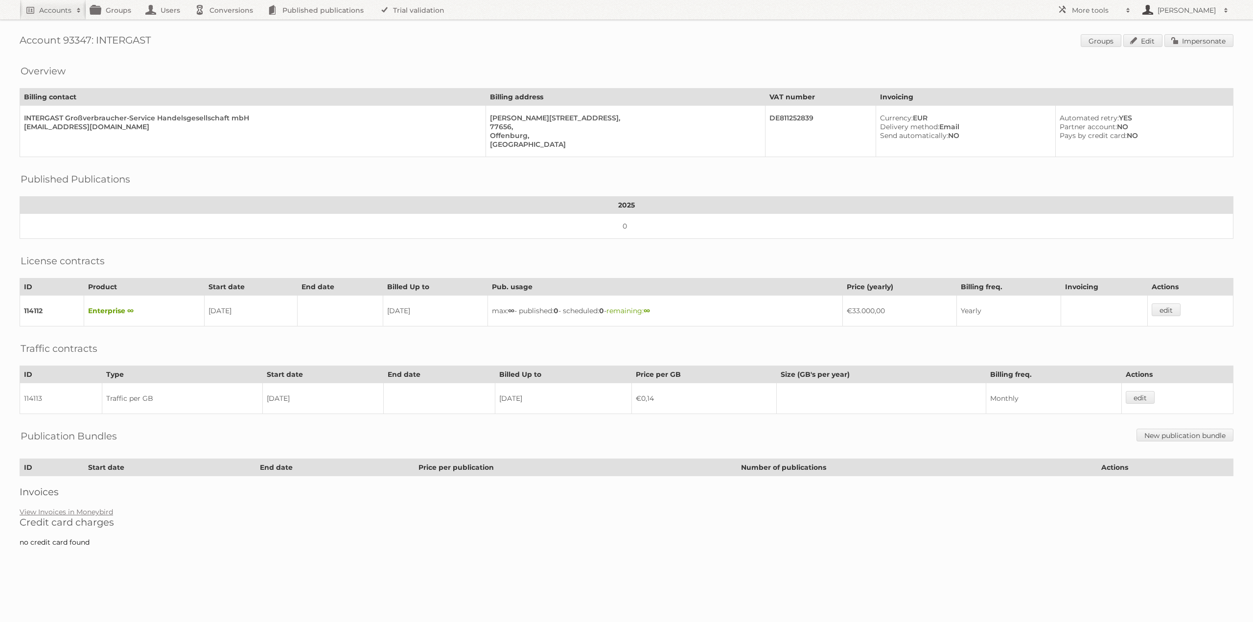 The width and height of the screenshot is (1253, 622). What do you see at coordinates (665, 311) in the screenshot?
I see `td: max: - published: - scheduled: -` at bounding box center [665, 311].